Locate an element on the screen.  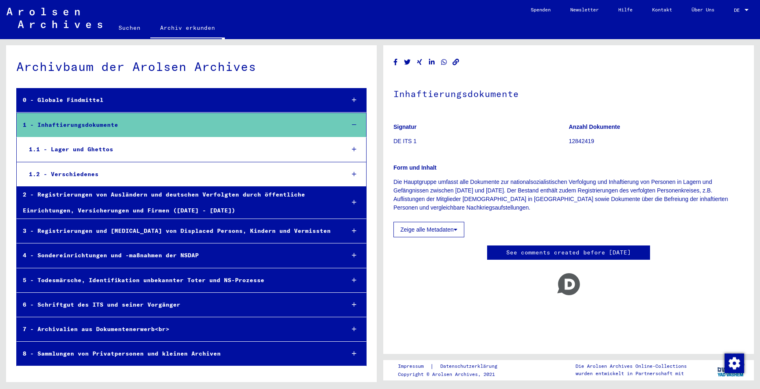
img: Arolsen_neg.svg is located at coordinates (54, 18).